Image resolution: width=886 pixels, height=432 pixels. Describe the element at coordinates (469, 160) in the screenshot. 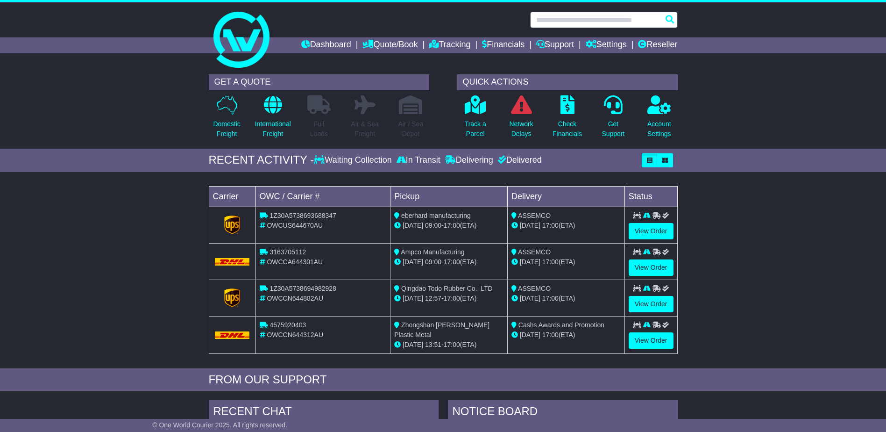

I see `div: Delivering` at that location.